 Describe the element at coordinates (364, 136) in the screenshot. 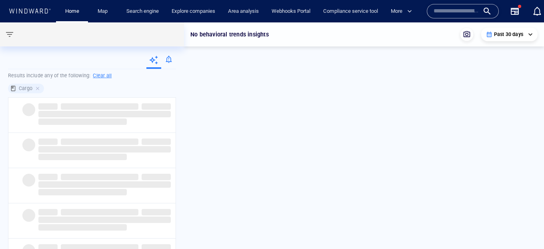

I see `canvas: Map` at that location.